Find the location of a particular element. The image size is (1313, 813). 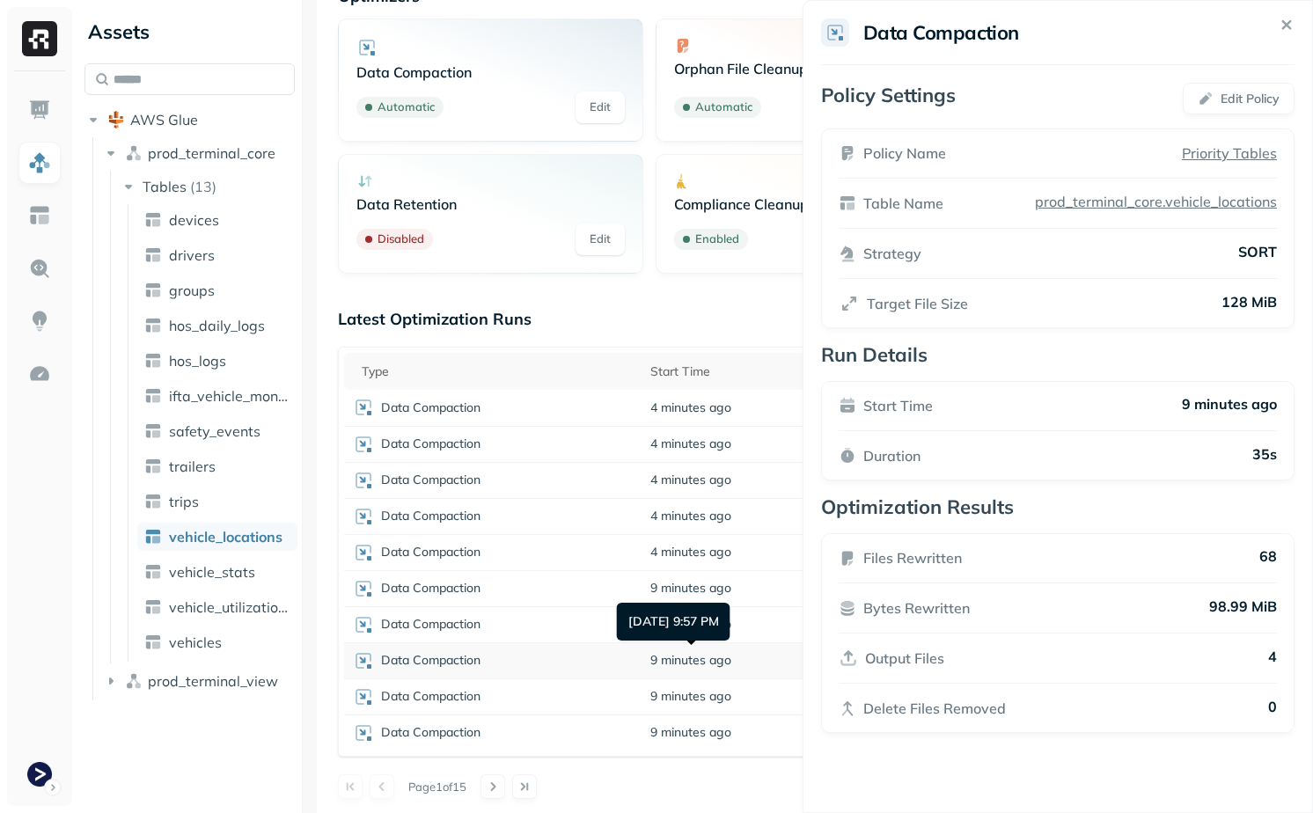

p: 128 MiB is located at coordinates (1249, 304).